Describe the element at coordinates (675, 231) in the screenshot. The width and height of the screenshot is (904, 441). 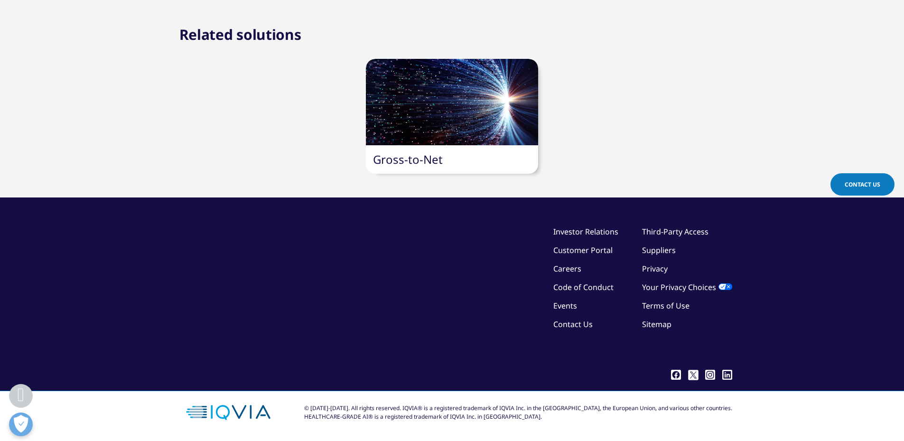
I see `a: Third-Party Access` at that location.